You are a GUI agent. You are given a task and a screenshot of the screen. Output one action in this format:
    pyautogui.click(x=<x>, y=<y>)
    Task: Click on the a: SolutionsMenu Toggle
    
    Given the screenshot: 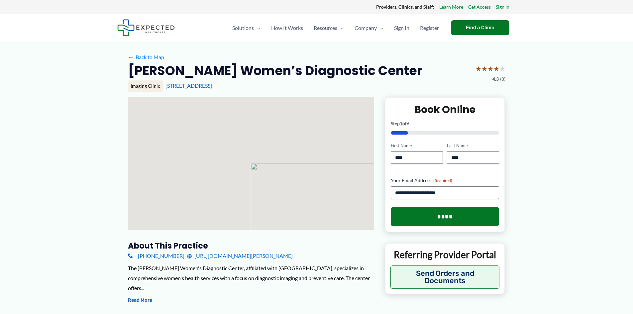 What is the action you would take?
    pyautogui.click(x=246, y=28)
    